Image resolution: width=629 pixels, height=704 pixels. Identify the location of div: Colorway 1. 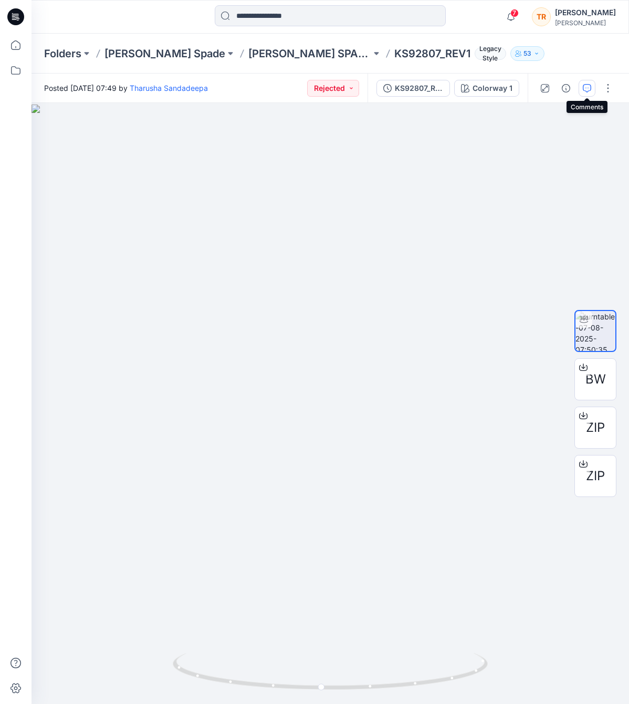
(493, 88).